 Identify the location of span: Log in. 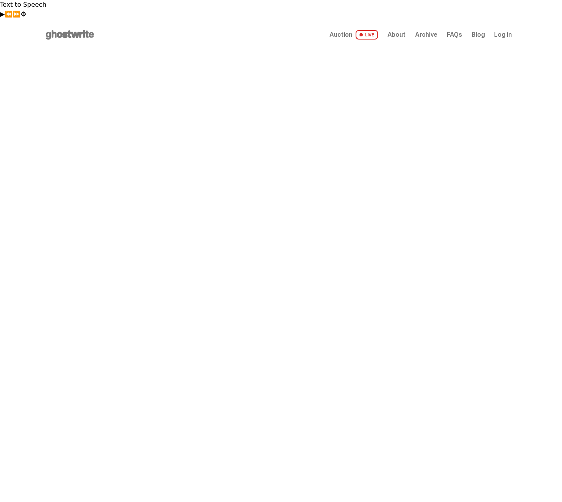
(503, 35).